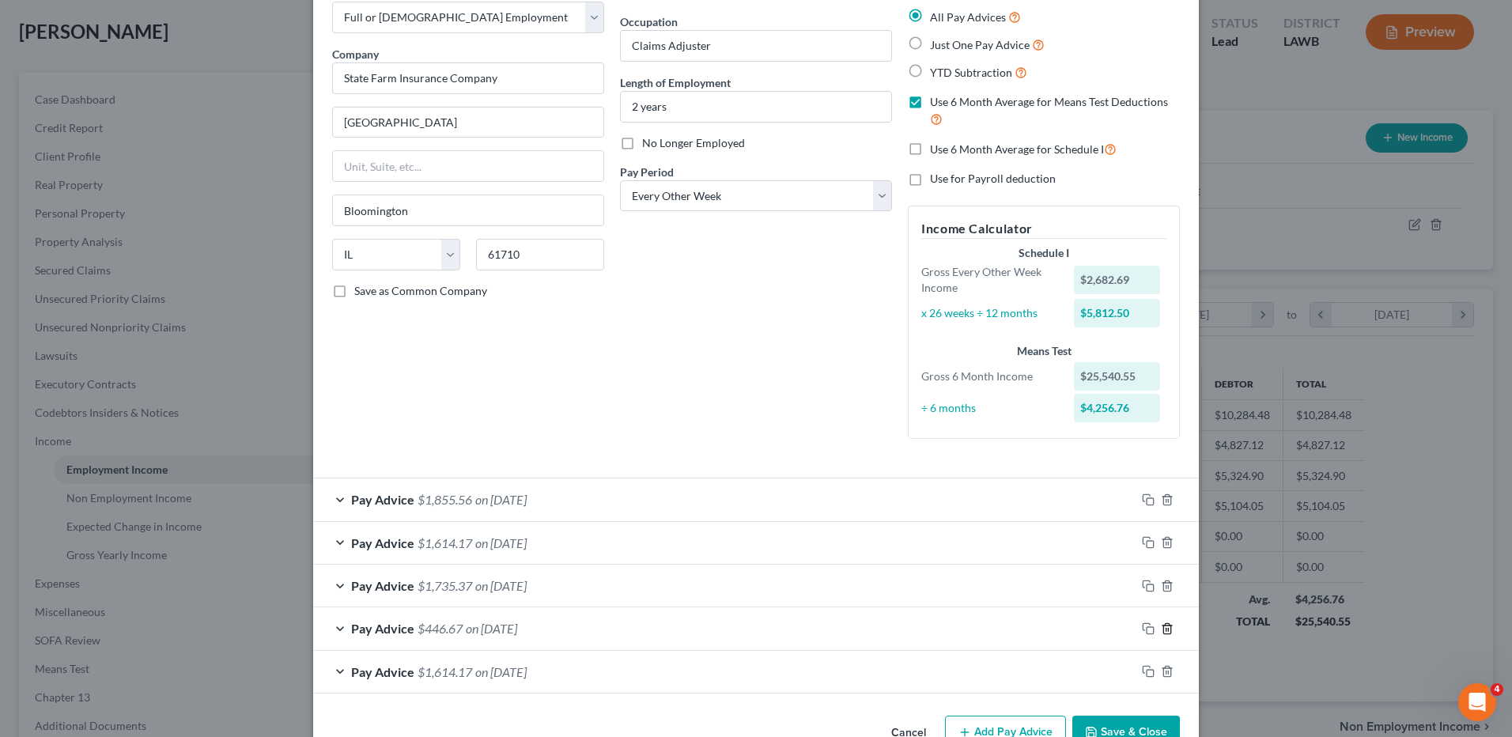 This screenshot has height=737, width=1512. Describe the element at coordinates (1497, 690) in the screenshot. I see `span: 4` at that location.